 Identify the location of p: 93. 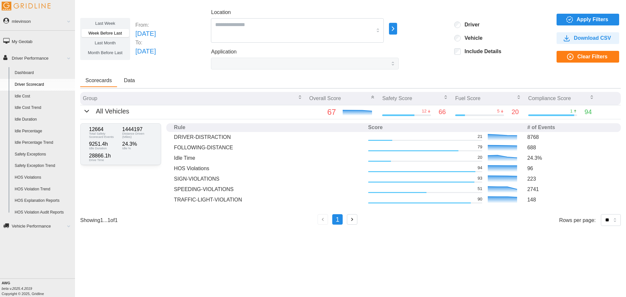
(480, 178).